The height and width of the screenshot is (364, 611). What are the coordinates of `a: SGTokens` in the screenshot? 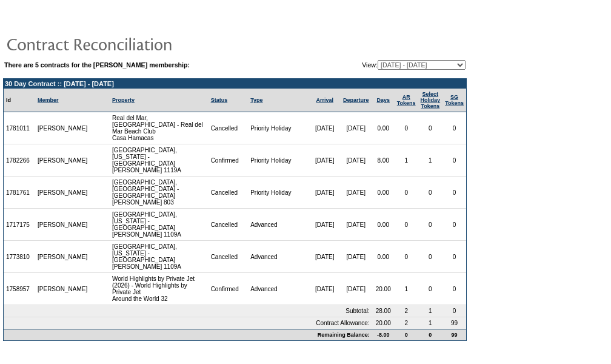 It's located at (454, 100).